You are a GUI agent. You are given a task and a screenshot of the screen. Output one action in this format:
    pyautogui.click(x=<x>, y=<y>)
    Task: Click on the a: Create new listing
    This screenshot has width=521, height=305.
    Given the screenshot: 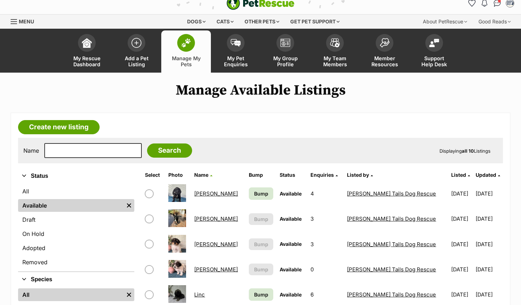 What is the action you would take?
    pyautogui.click(x=59, y=127)
    